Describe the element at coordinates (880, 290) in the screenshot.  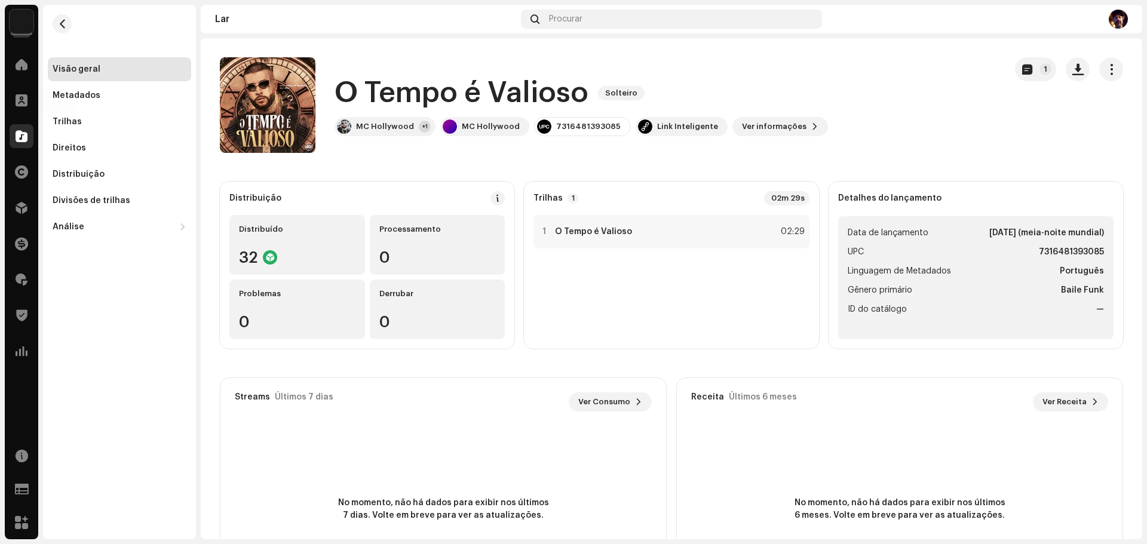
I see `font: Gênero primário` at that location.